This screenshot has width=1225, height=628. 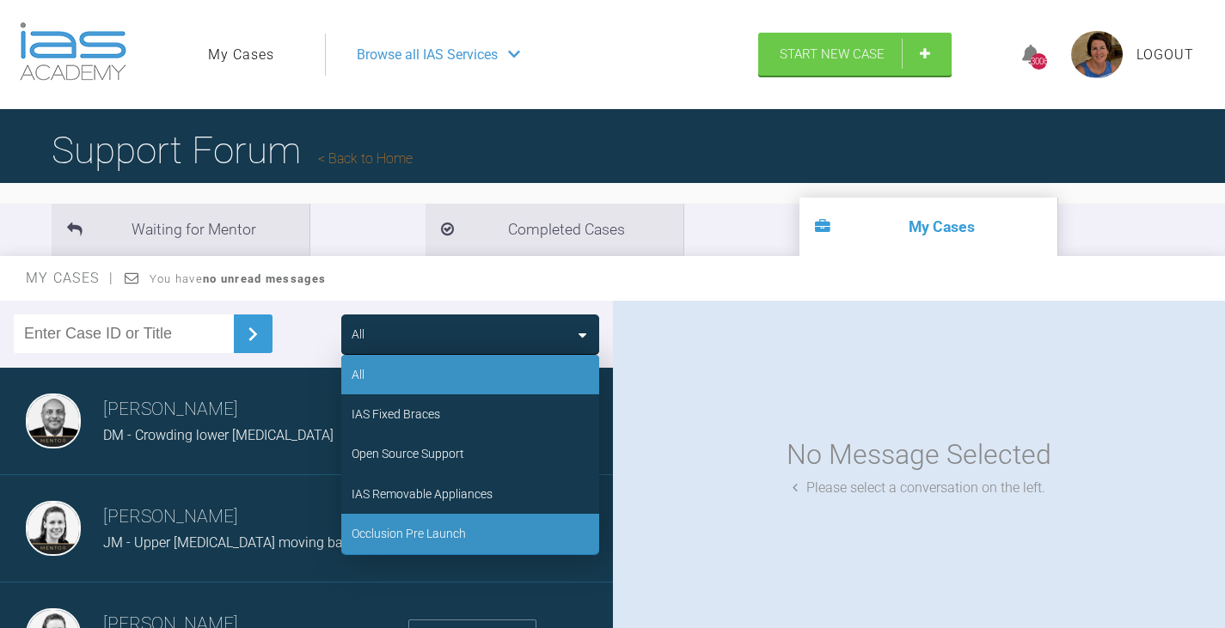 What do you see at coordinates (232, 150) in the screenshot?
I see `h1: Support Forum` at bounding box center [232, 150].